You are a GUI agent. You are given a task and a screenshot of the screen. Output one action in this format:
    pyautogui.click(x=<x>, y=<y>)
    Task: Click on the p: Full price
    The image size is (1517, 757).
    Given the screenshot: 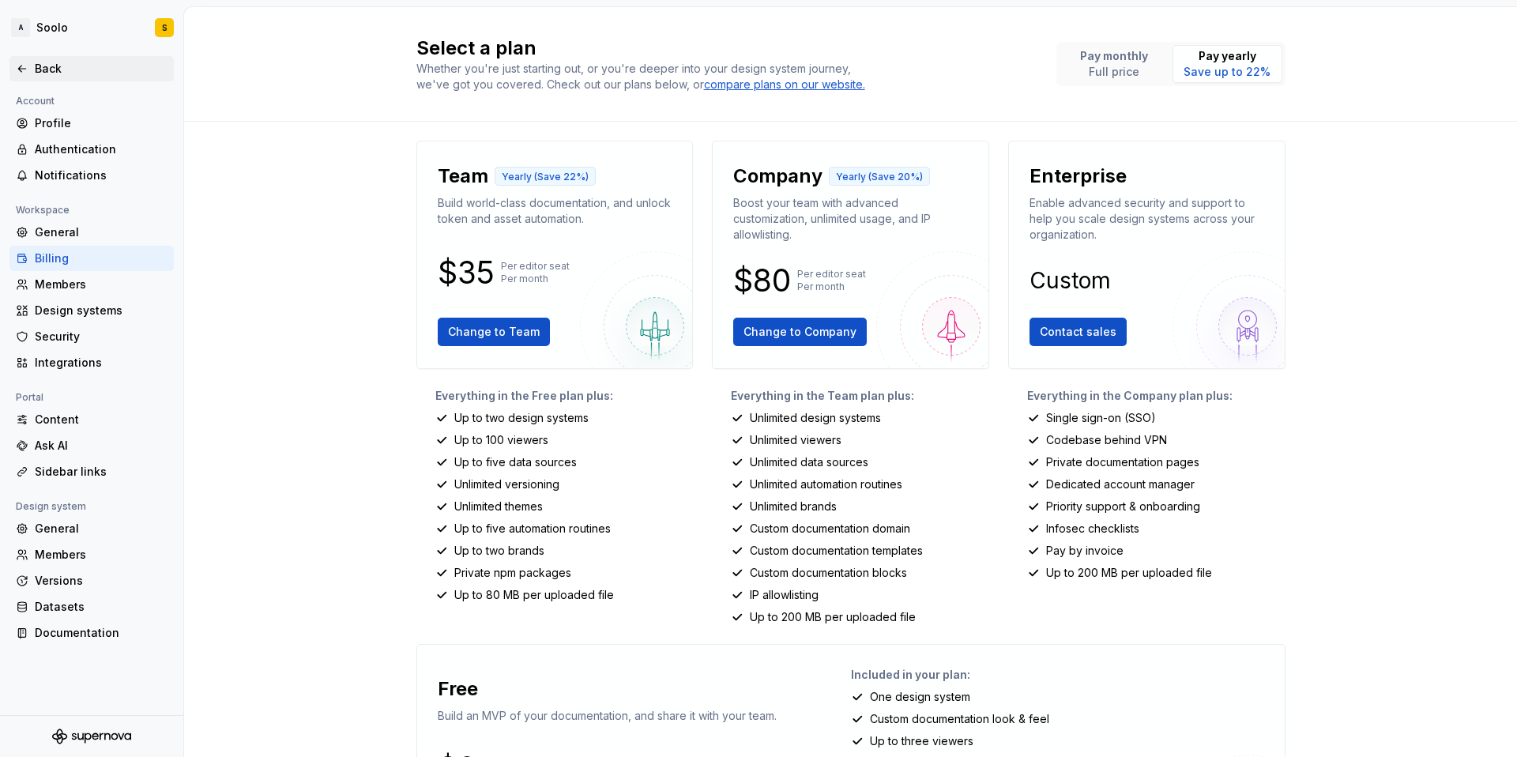 What is the action you would take?
    pyautogui.click(x=1114, y=72)
    